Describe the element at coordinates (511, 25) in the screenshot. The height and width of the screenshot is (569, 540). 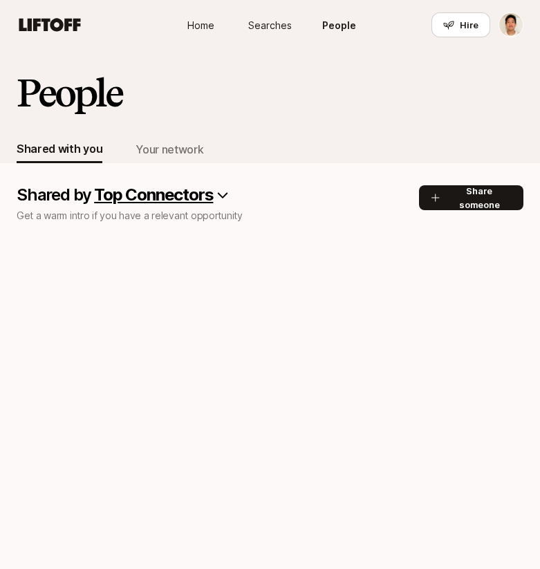
I see `button: Jeremy Chen` at that location.